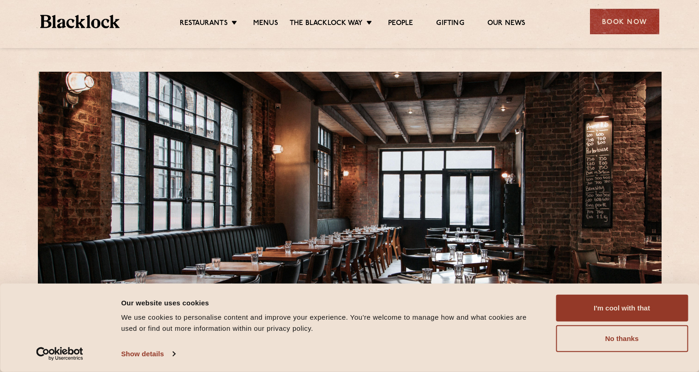 The height and width of the screenshot is (372, 699). Describe the element at coordinates (625, 21) in the screenshot. I see `div: Book Now` at that location.